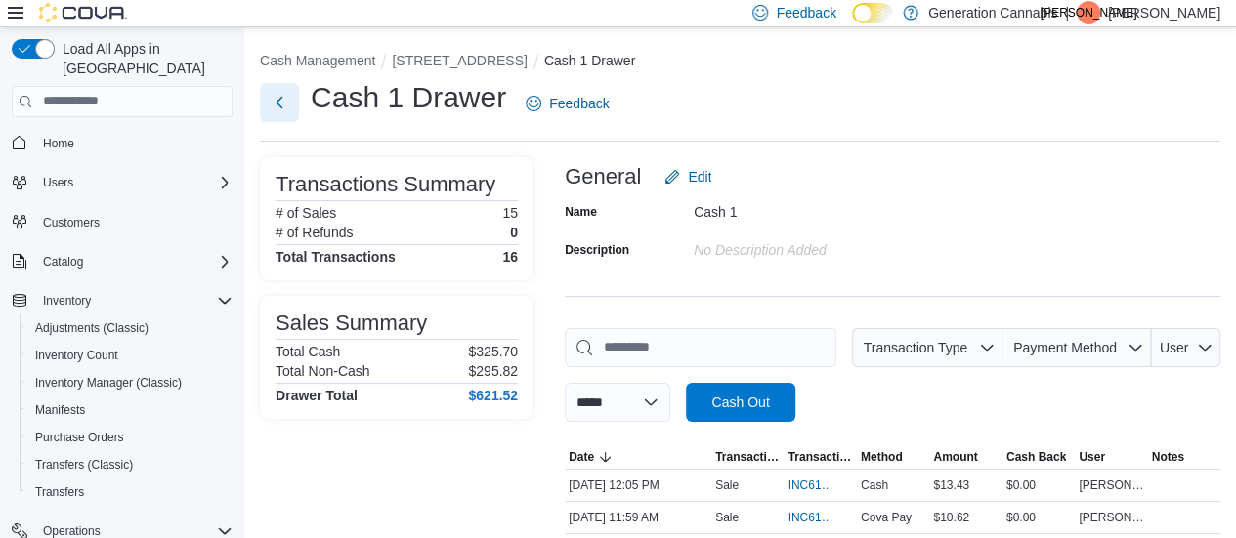 The image size is (1236, 538). I want to click on button: Purchase Orders, so click(130, 438).